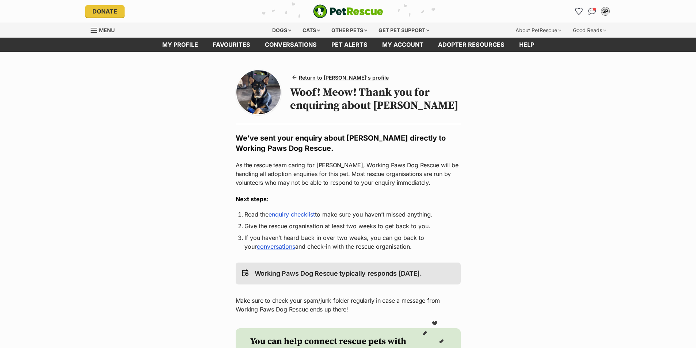 This screenshot has width=696, height=348. Describe the element at coordinates (349, 45) in the screenshot. I see `a: Pet alerts` at that location.